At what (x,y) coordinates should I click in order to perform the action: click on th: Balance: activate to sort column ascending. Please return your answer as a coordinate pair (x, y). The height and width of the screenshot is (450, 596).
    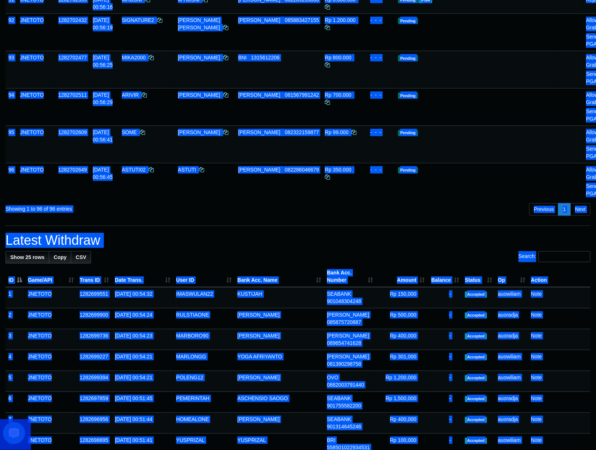
    Looking at the image, I should click on (444, 277).